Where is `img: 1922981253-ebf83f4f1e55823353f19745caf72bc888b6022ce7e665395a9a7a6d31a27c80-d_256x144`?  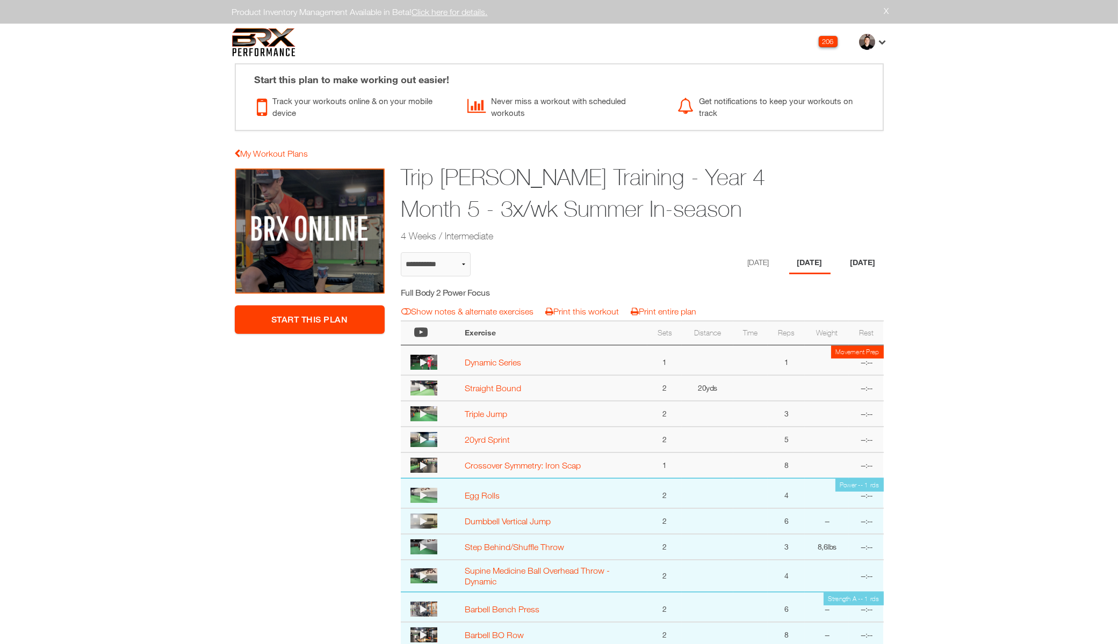 img: 1922981253-ebf83f4f1e55823353f19745caf72bc888b6022ce7e665395a9a7a6d31a27c80-d_256x144 is located at coordinates (424, 414).